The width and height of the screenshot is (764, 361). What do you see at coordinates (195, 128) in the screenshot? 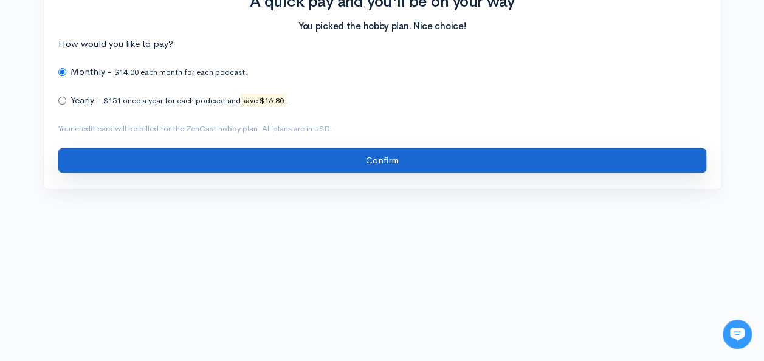
I see `small: Your credit card will be billed for the ZenCast hobby plan. All plans are in USD.` at bounding box center [195, 128].